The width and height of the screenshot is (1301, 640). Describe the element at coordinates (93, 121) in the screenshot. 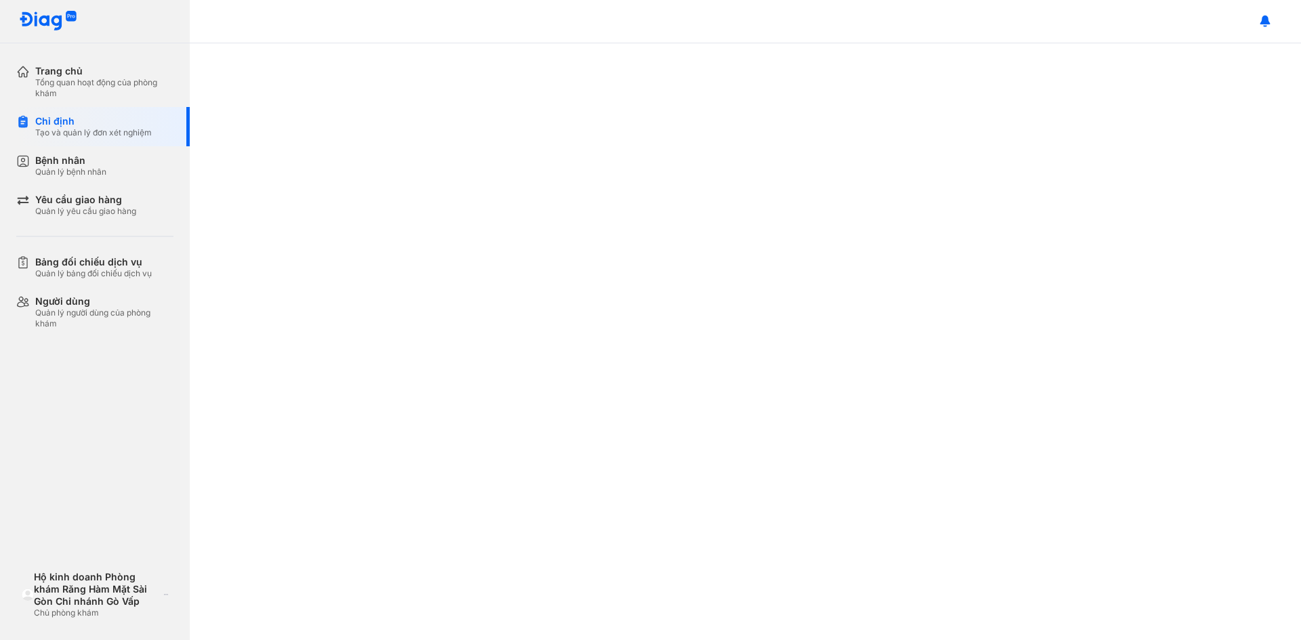

I see `div: Chỉ định` at that location.